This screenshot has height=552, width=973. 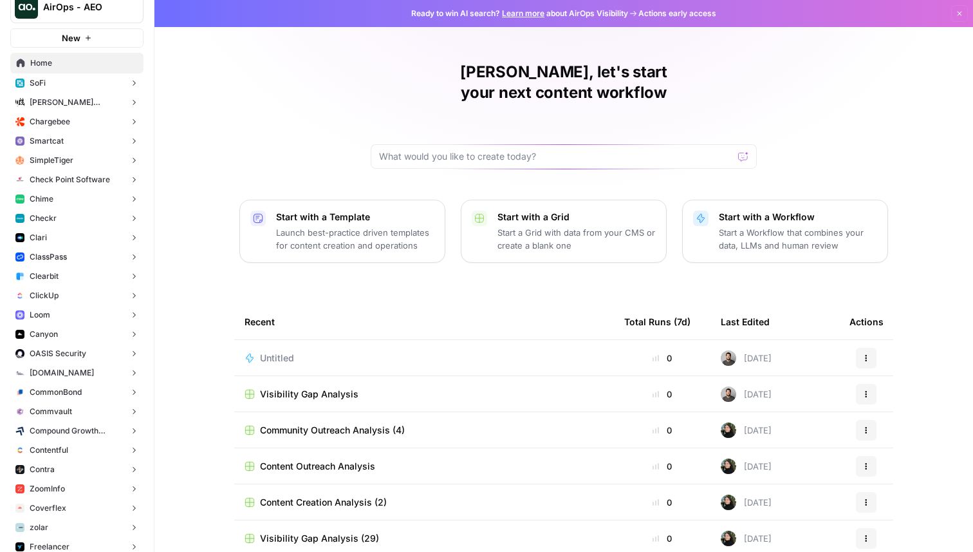 I want to click on button: New, so click(x=77, y=38).